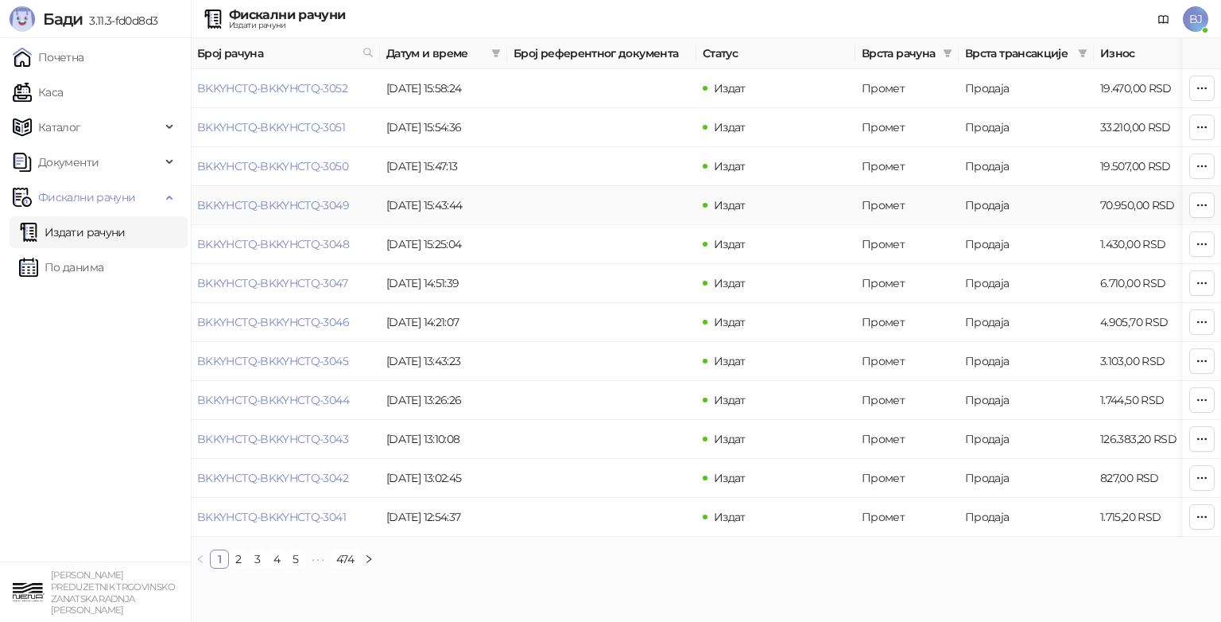  What do you see at coordinates (277, 559) in the screenshot?
I see `li: 4` at bounding box center [277, 559].